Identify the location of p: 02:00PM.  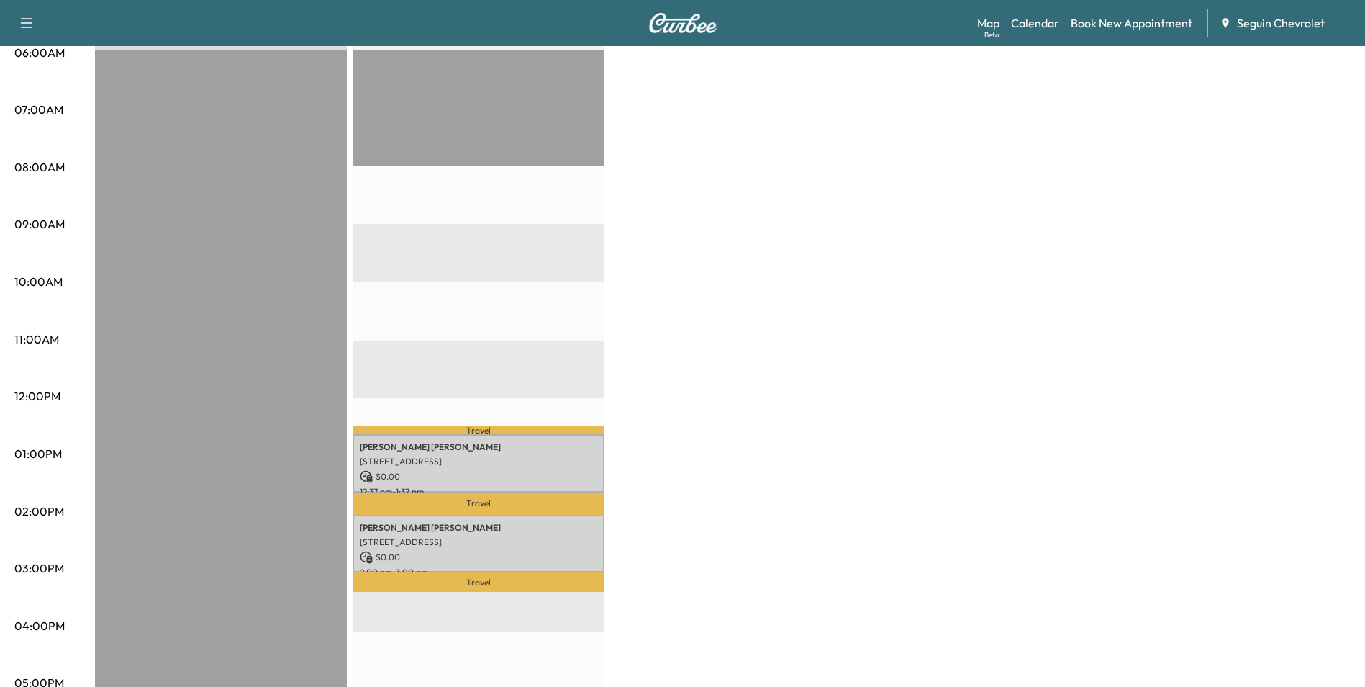
(39, 511).